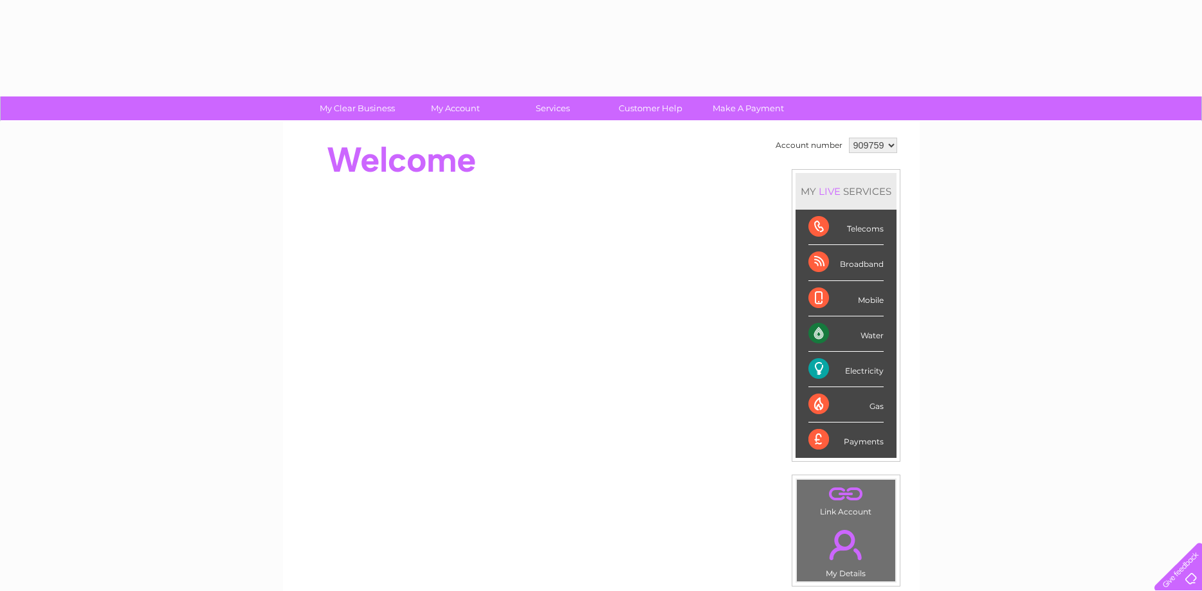  What do you see at coordinates (846, 551) in the screenshot?
I see `td: My Details` at bounding box center [846, 551].